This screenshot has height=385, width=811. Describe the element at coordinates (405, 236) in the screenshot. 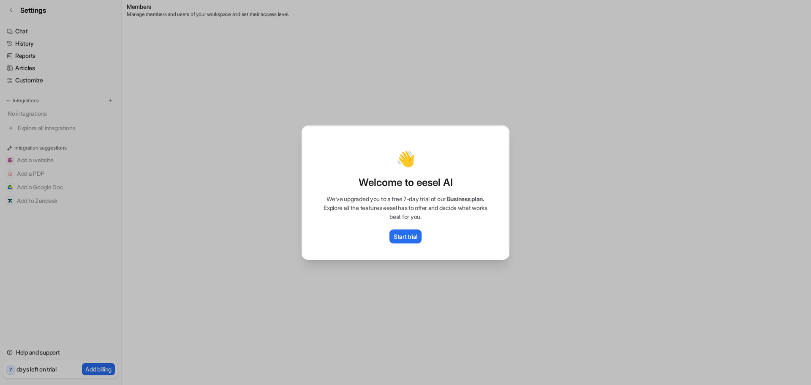

I see `p: Start trial` at that location.